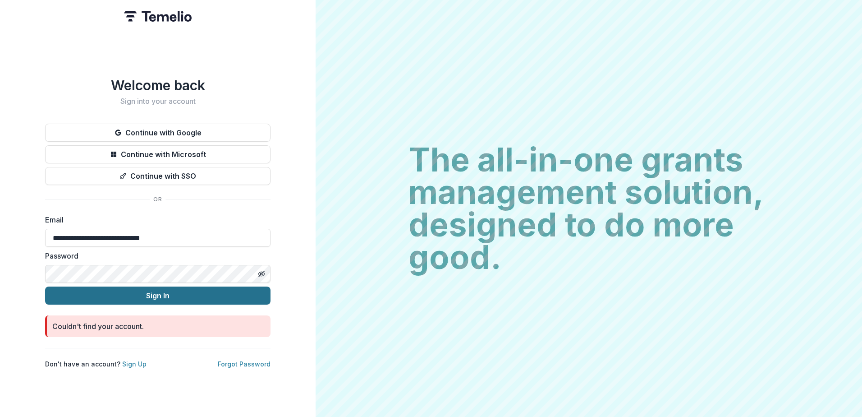  I want to click on a: Sign Up, so click(134, 363).